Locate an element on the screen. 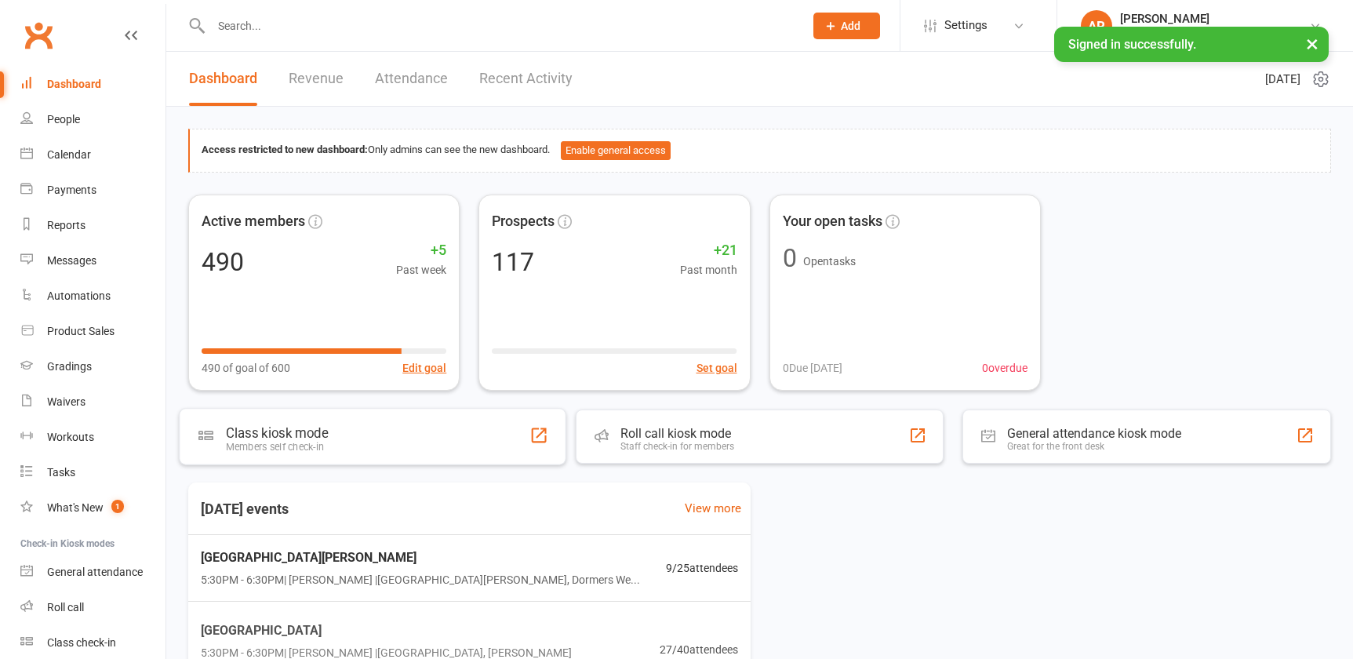 This screenshot has width=1353, height=659. div: Calendar is located at coordinates (69, 154).